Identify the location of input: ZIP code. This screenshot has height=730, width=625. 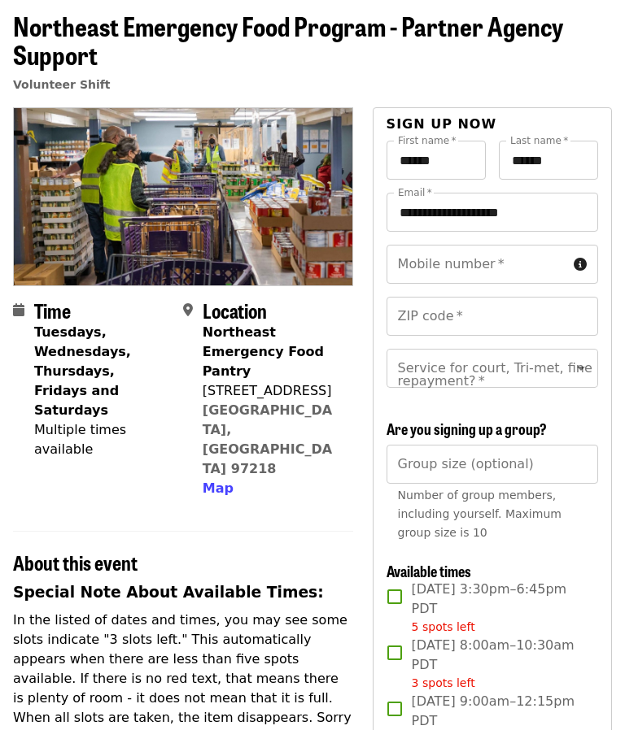
(492, 316).